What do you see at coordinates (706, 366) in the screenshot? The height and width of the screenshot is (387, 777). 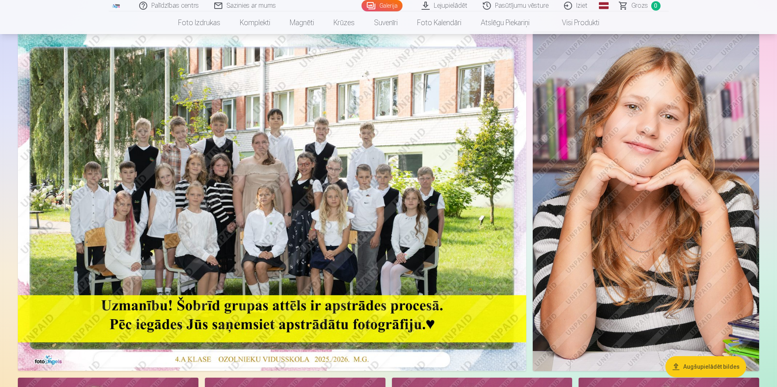 I see `button: Augšupielādēt bildes` at bounding box center [706, 366].